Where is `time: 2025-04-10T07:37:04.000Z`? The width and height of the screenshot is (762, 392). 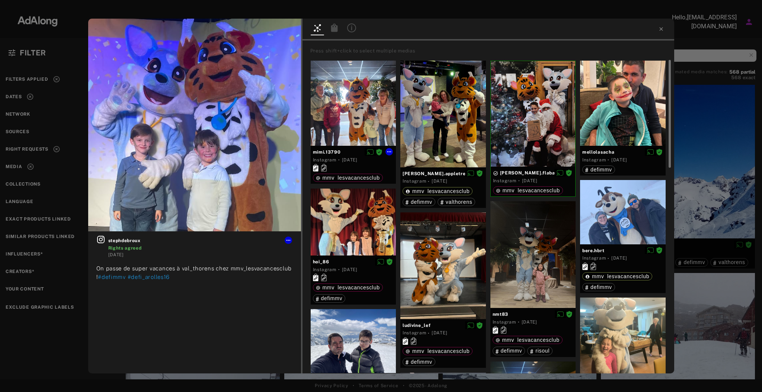 time: 2025-04-10T07:37:04.000Z is located at coordinates (350, 160).